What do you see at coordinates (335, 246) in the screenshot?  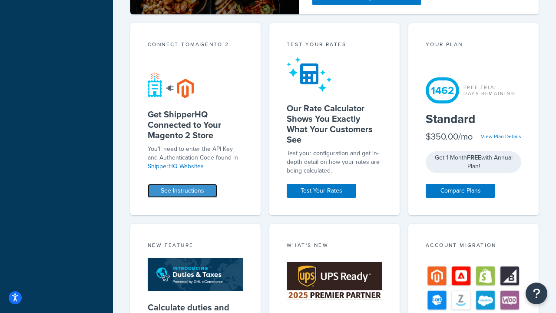 I see `div: What's New` at bounding box center [335, 246].